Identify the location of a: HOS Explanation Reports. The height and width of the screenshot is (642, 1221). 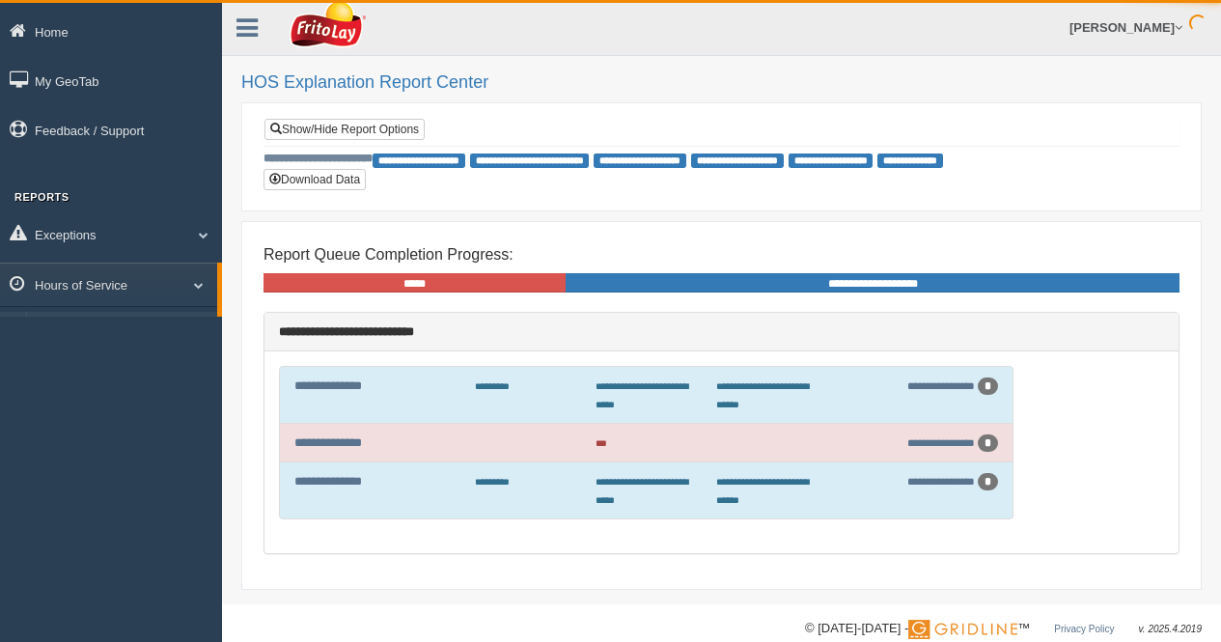
(125, 329).